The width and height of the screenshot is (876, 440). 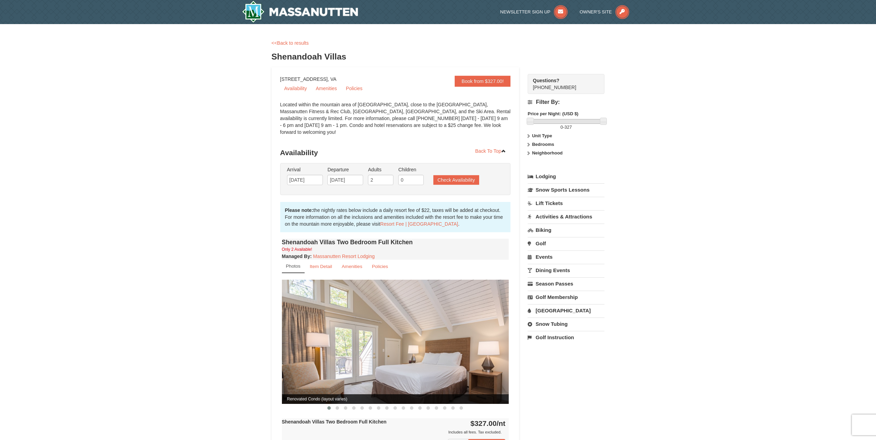 What do you see at coordinates (596, 12) in the screenshot?
I see `span: Owner's Site` at bounding box center [596, 12].